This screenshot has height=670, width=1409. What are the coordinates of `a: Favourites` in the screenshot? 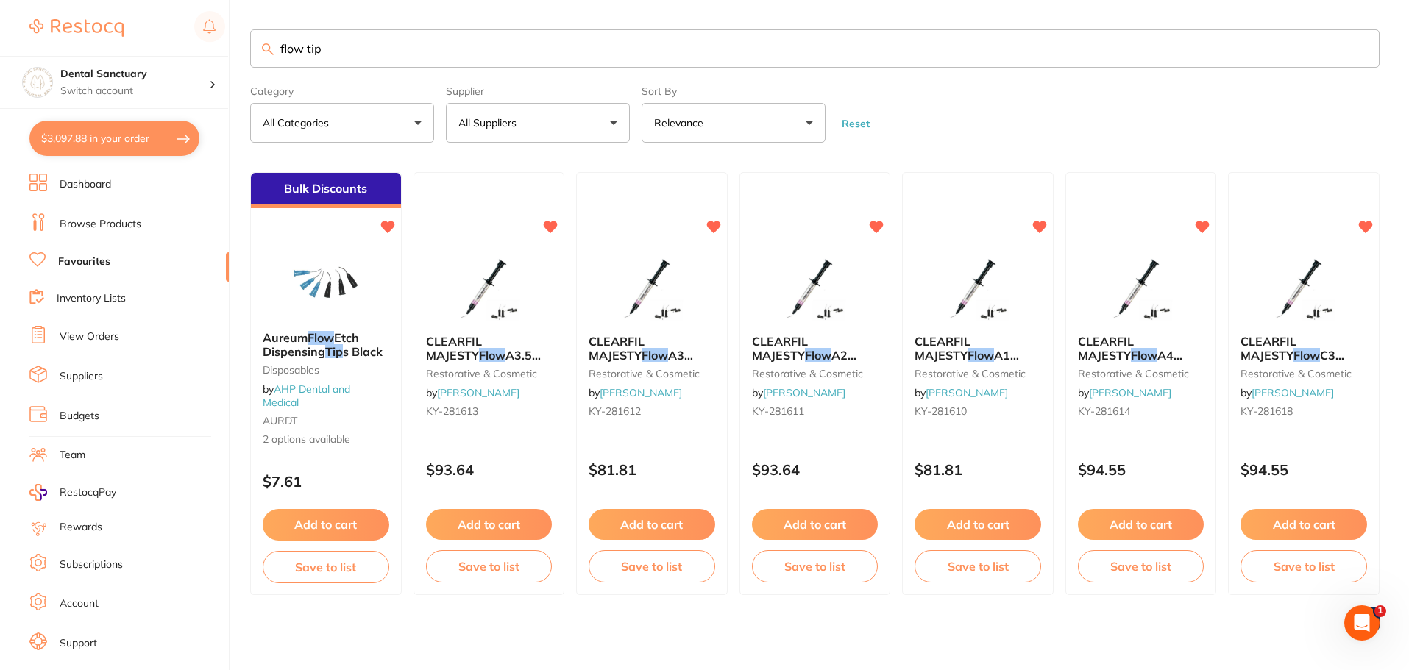 It's located at (84, 262).